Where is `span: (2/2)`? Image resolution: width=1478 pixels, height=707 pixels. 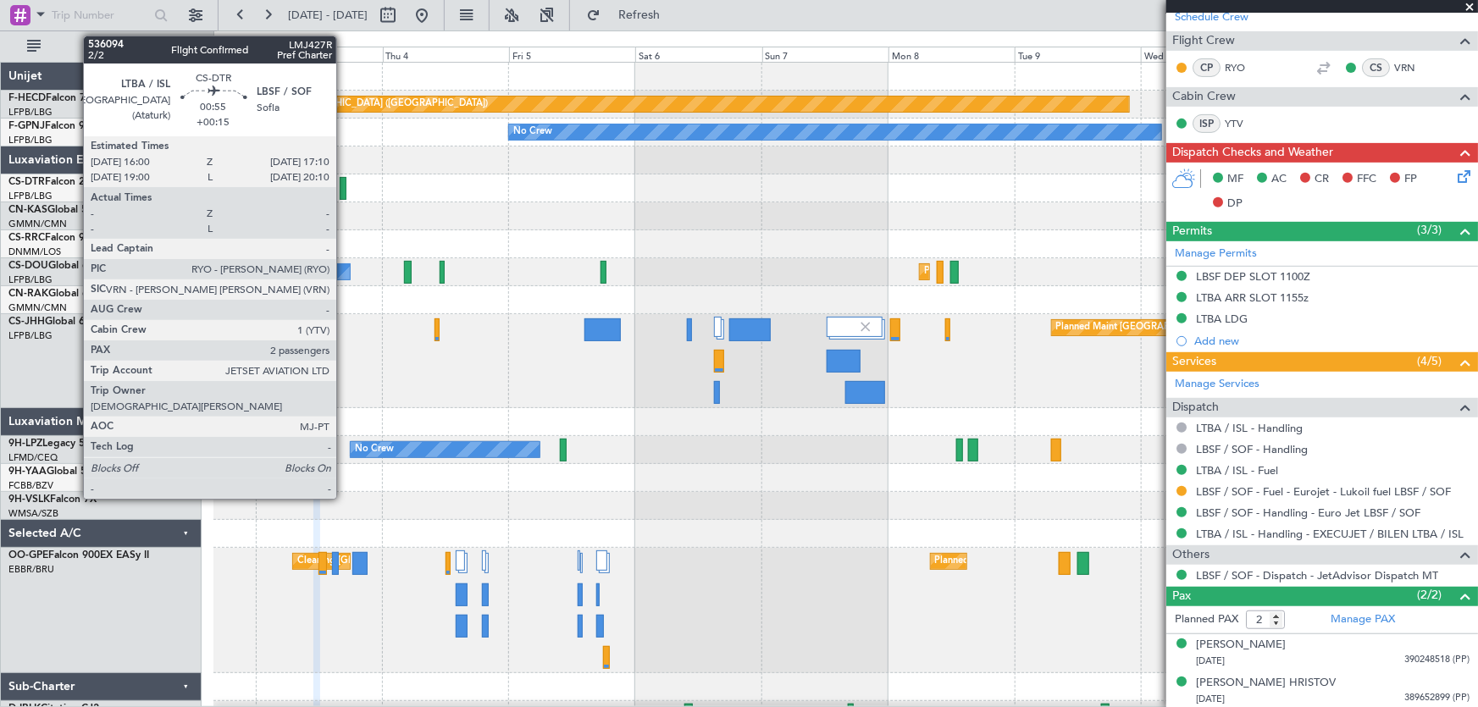
span: (2/2) is located at coordinates (1429, 594).